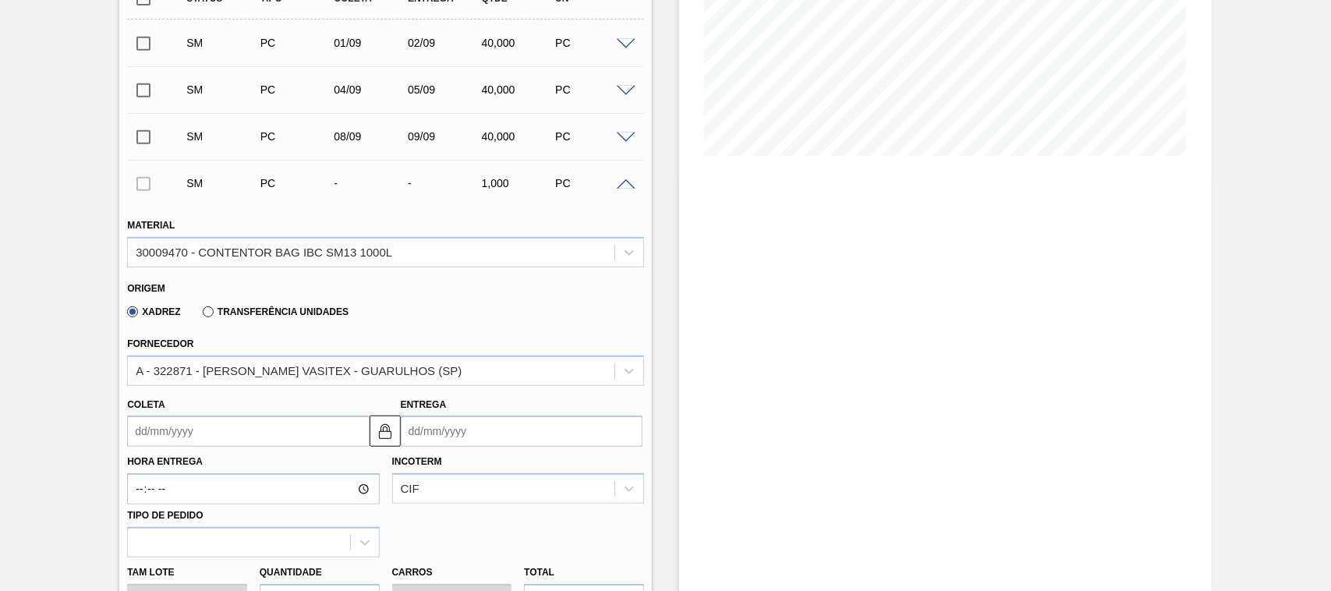 The height and width of the screenshot is (591, 1331). Describe the element at coordinates (539, 572) in the screenshot. I see `label: Total` at that location.